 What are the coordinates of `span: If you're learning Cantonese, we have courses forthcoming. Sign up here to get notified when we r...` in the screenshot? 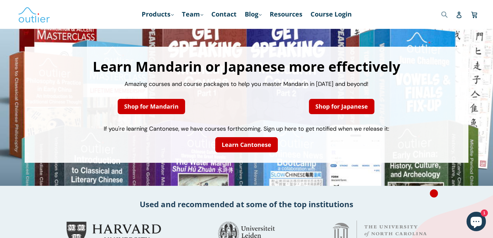 It's located at (246, 129).